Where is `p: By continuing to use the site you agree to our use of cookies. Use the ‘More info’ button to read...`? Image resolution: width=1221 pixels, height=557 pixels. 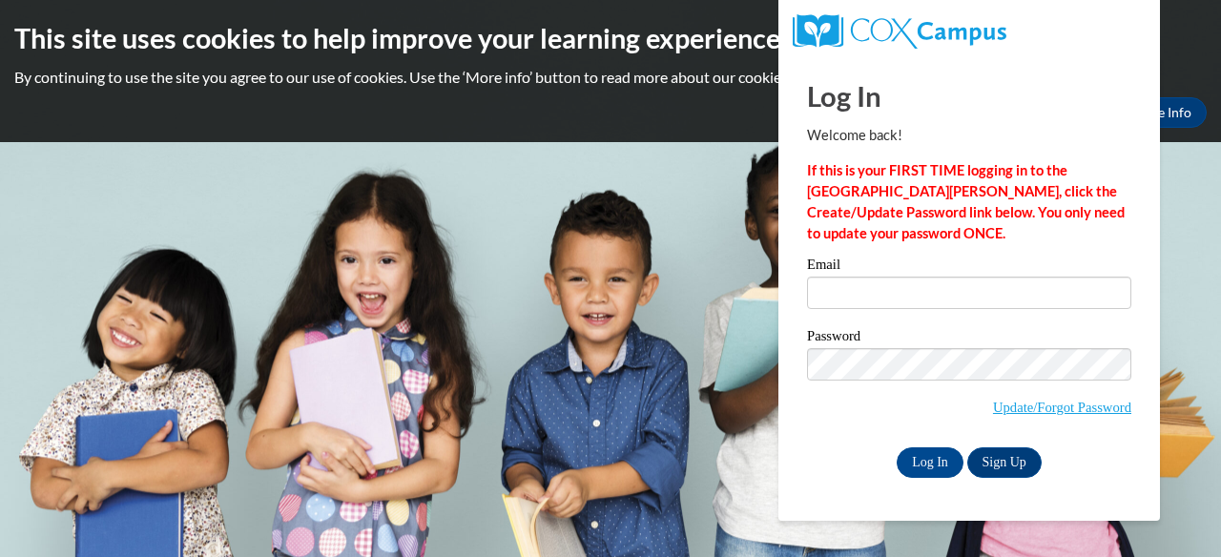 p: By continuing to use the site you agree to our use of cookies. Use the ‘More info’ button to read... is located at coordinates (610, 77).